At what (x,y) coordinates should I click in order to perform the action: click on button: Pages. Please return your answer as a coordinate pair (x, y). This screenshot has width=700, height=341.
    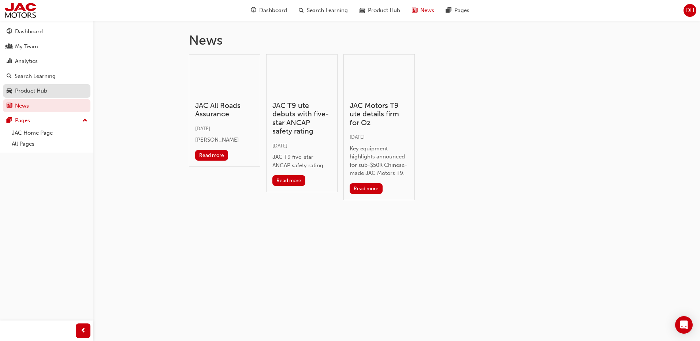
    Looking at the image, I should click on (46, 120).